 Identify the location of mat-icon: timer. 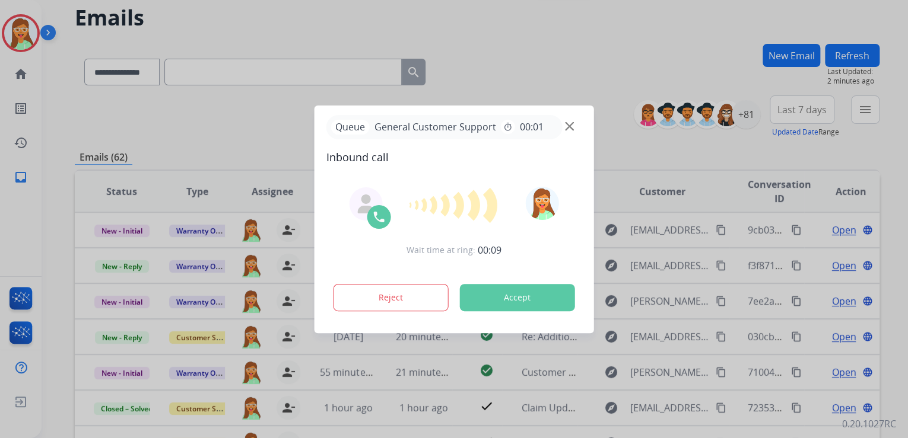
(508, 127).